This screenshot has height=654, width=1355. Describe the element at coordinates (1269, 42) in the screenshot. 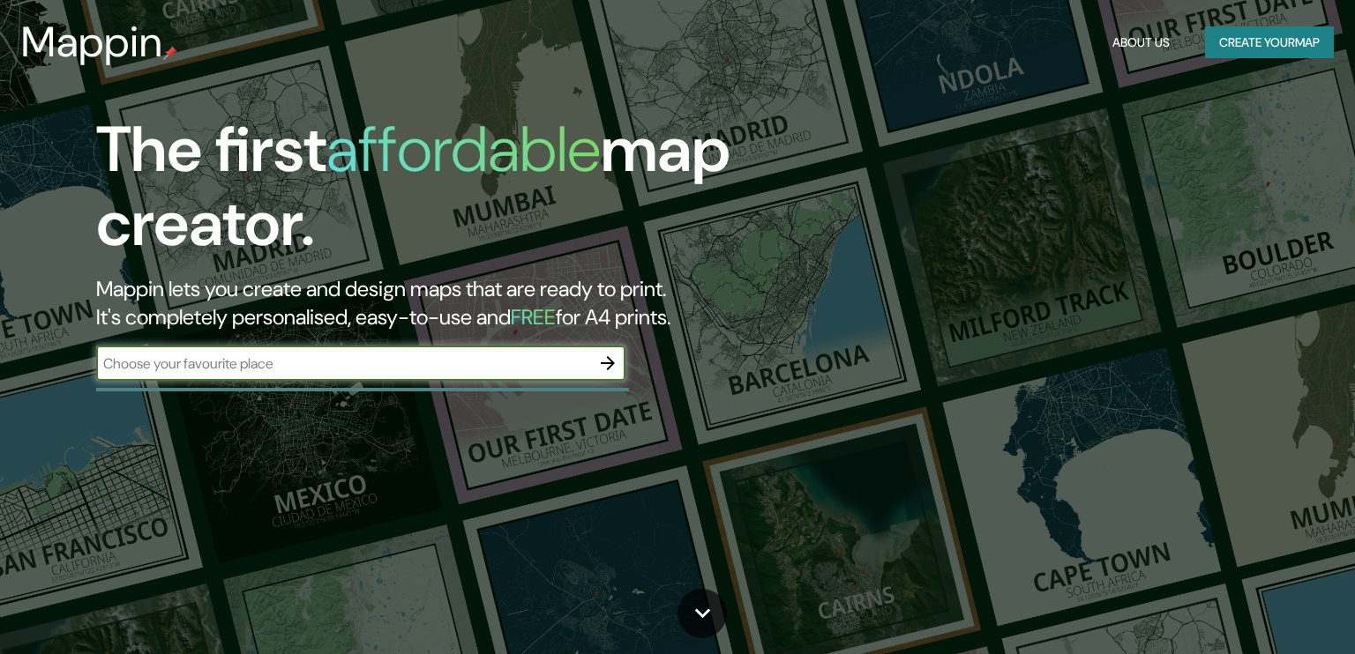

I see `button: Create yourmap` at that location.